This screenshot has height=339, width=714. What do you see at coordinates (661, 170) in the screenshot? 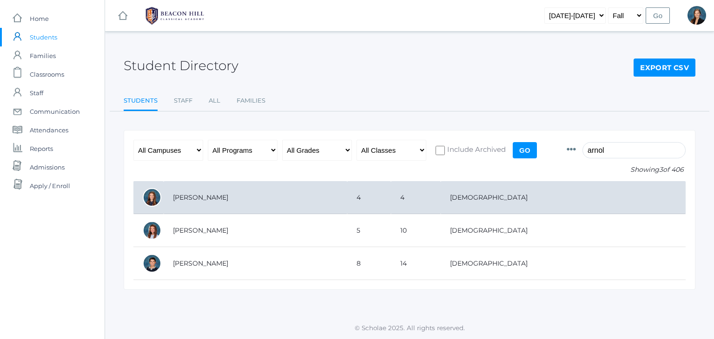
I see `span: 3` at bounding box center [661, 170].